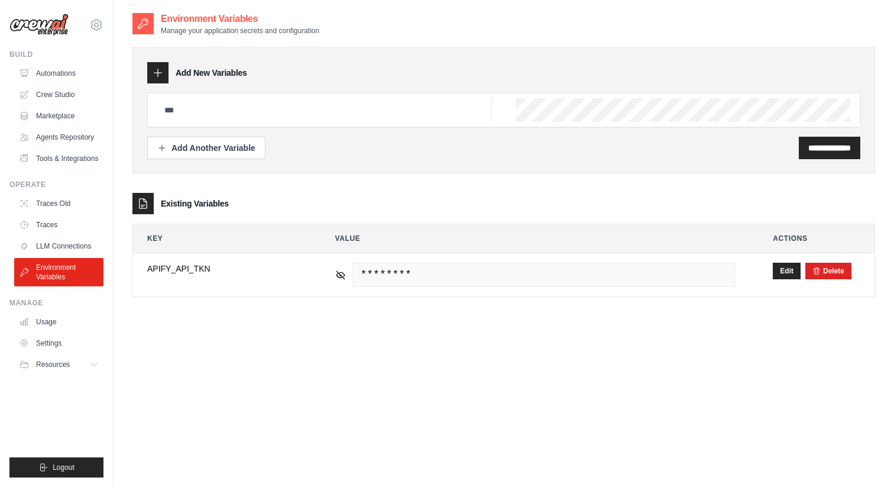 This screenshot has height=487, width=894. What do you see at coordinates (828, 271) in the screenshot?
I see `button: Delete` at bounding box center [828, 271].